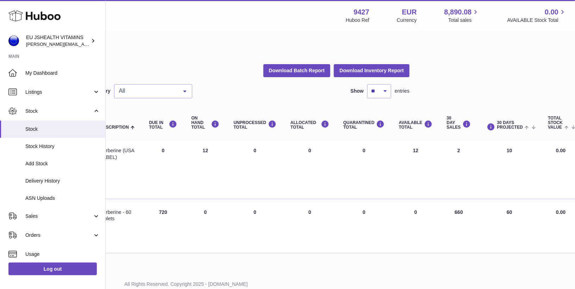 The width and height of the screenshot is (575, 289). What do you see at coordinates (63, 146) in the screenshot?
I see `span: Stock History` at bounding box center [63, 146].